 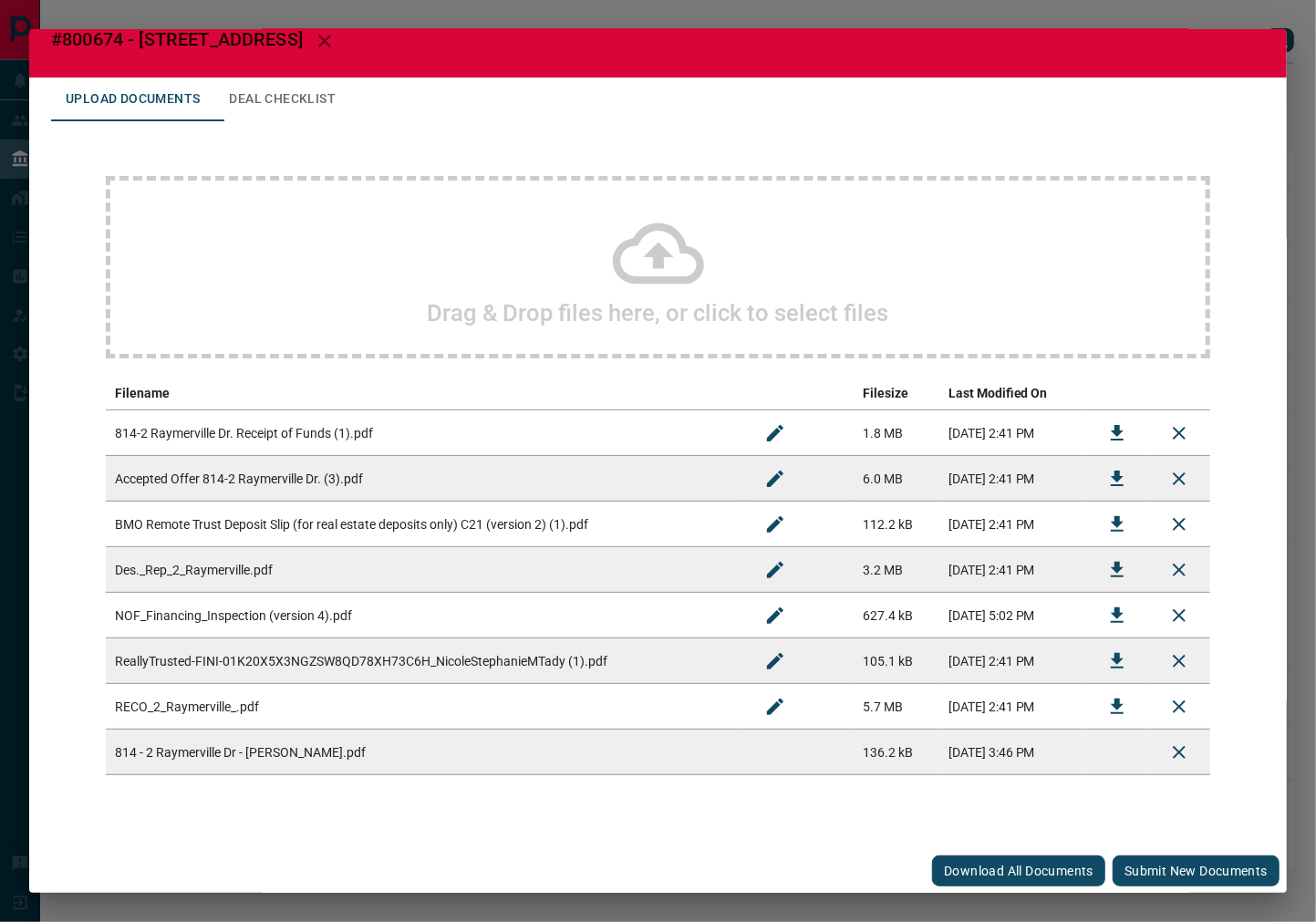 What do you see at coordinates (897, 707) in the screenshot?
I see `td: 5.7 MB` at bounding box center [897, 707].